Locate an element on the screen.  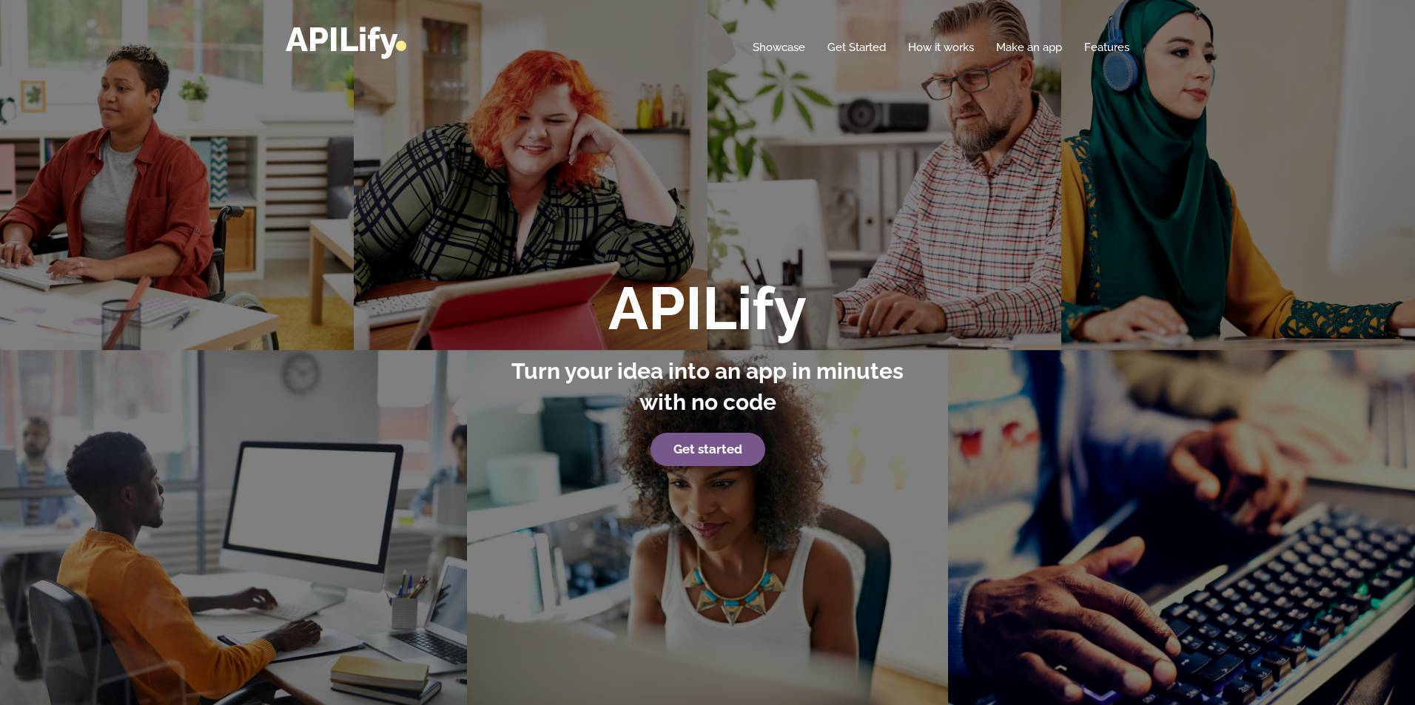
strong: Turn your idea into an app in minutes with no code is located at coordinates (707, 386).